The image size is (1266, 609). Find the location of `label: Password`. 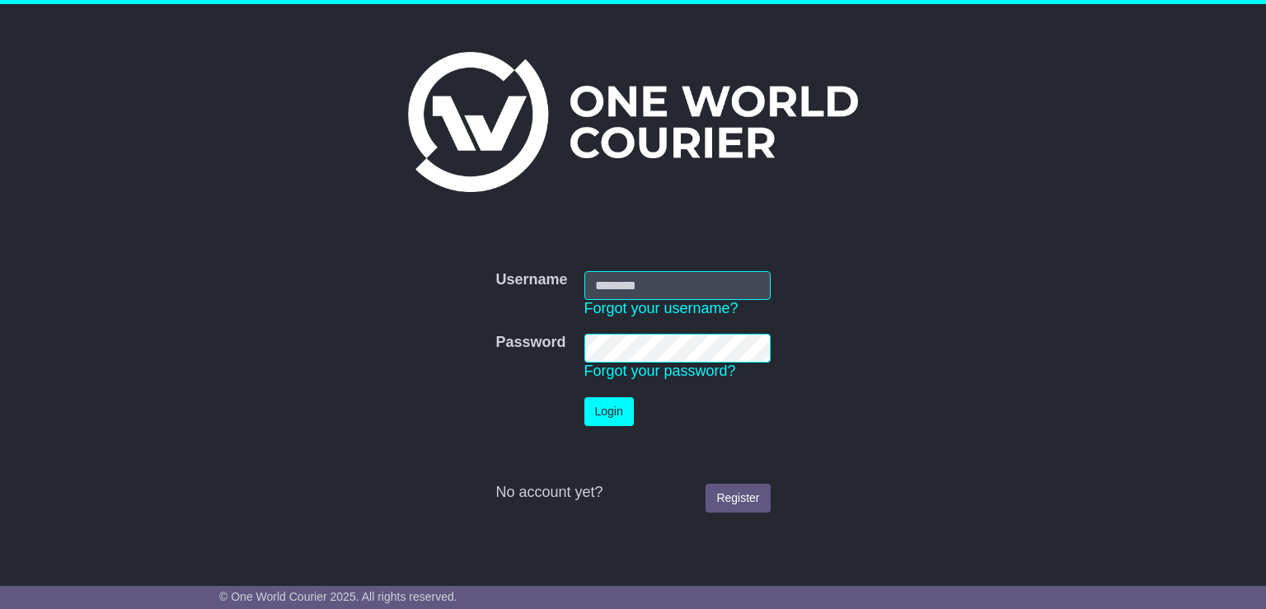

label: Password is located at coordinates (530, 343).